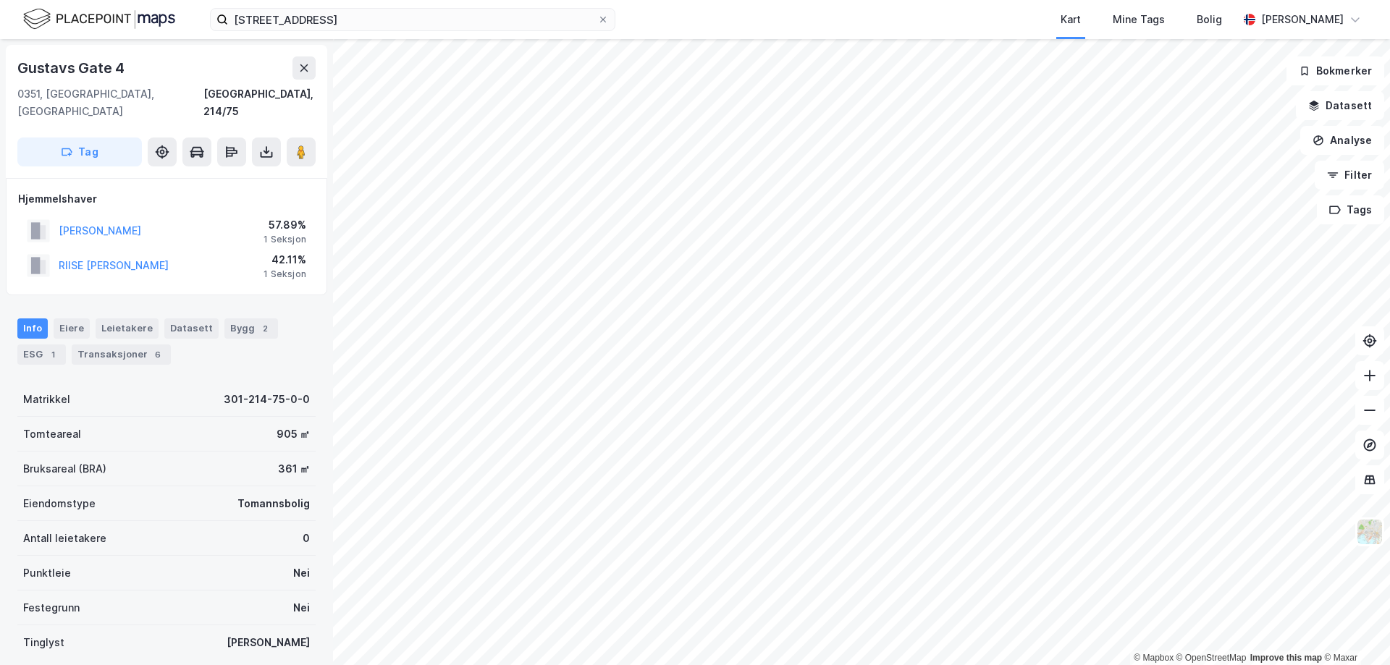 Image resolution: width=1390 pixels, height=665 pixels. What do you see at coordinates (1154, 658) in the screenshot?
I see `a: Mapbox` at bounding box center [1154, 658].